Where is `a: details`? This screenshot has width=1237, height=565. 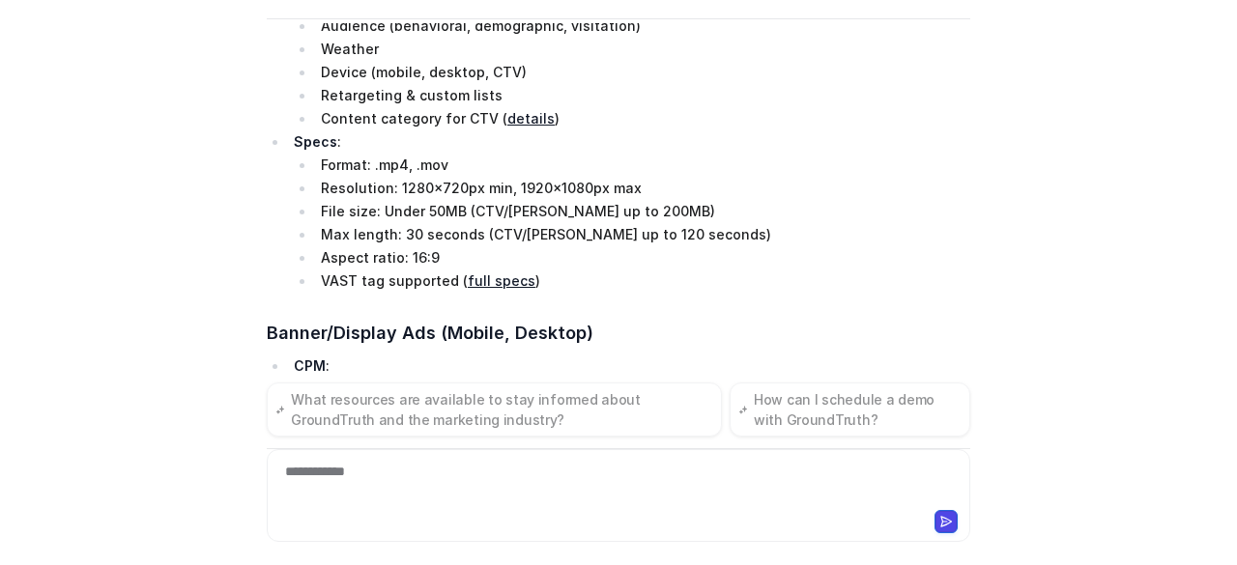 a: details is located at coordinates (531, 118).